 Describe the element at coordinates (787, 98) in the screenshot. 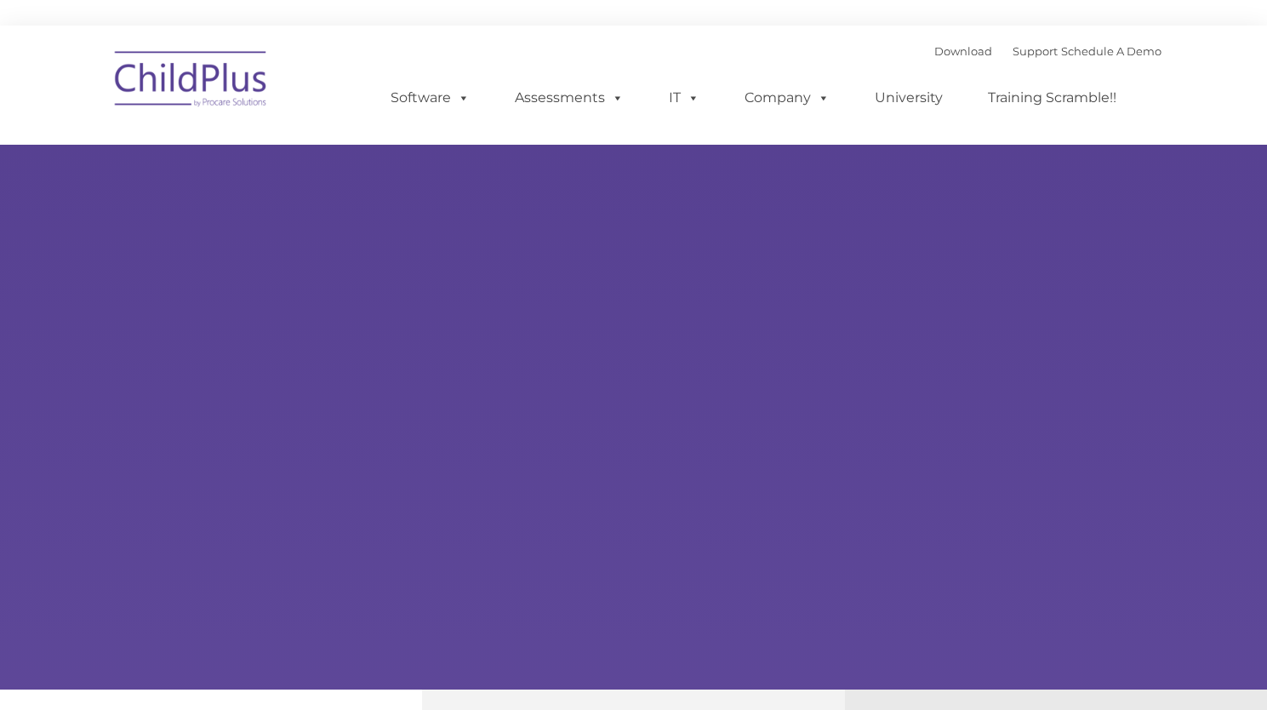

I see `a: Company` at that location.